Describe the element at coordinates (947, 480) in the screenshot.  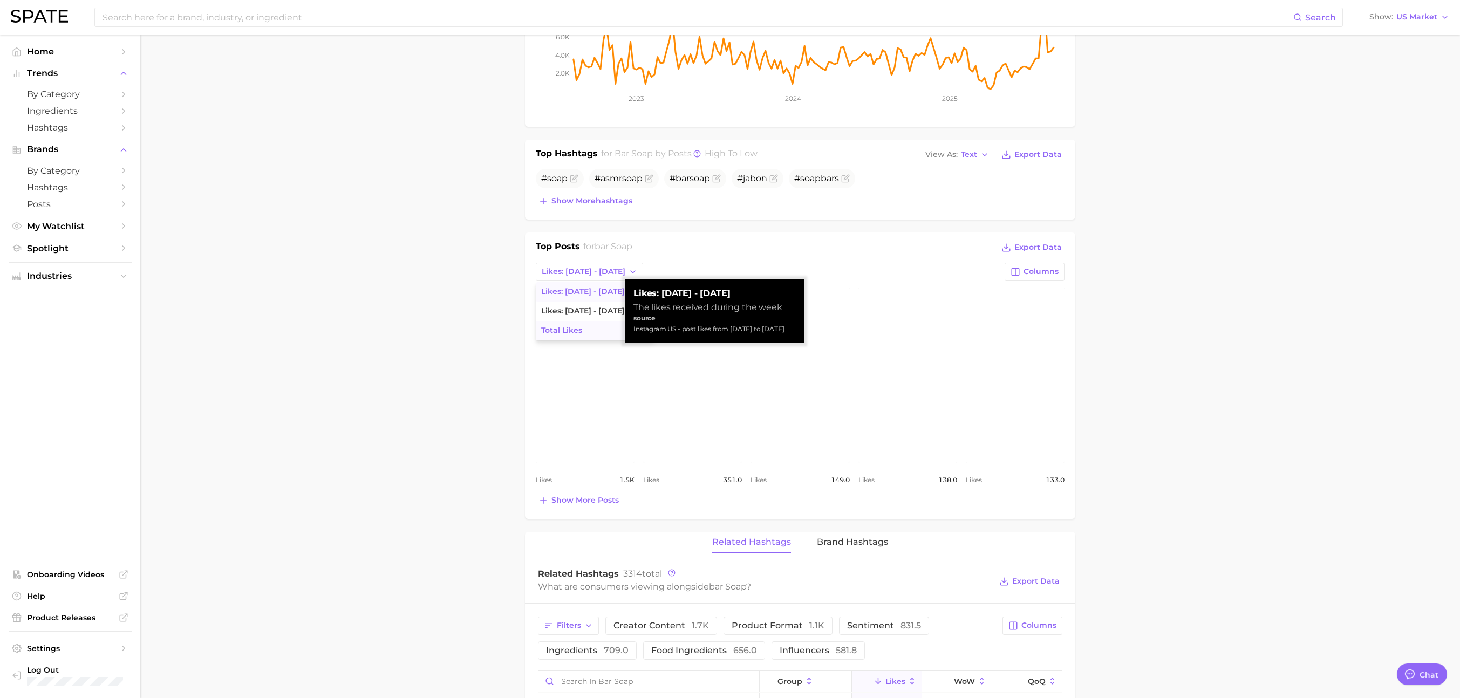
I see `span: 138.0` at that location.